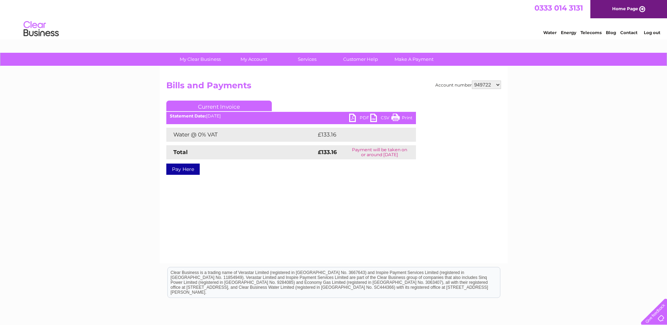 This screenshot has width=667, height=325. Describe the element at coordinates (219, 106) in the screenshot. I see `a: Current Invoice` at that location.